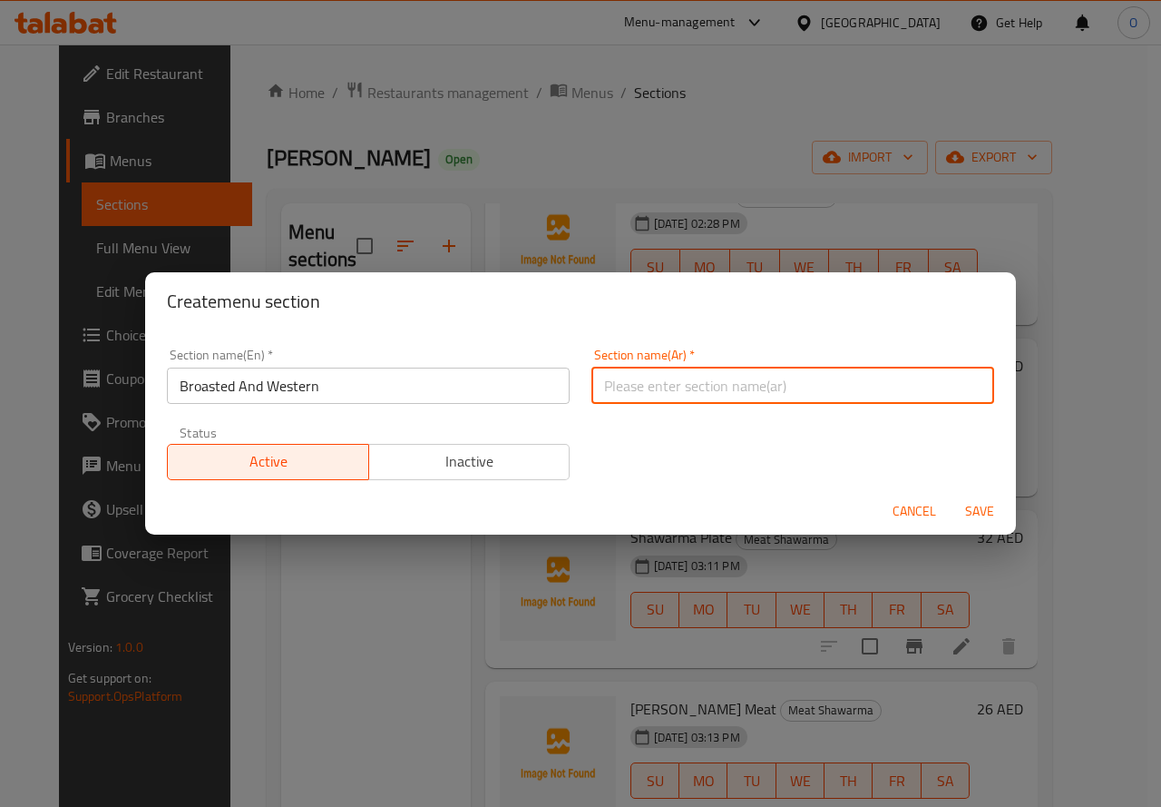  Describe the element at coordinates (269, 461) in the screenshot. I see `span: Active` at that location.